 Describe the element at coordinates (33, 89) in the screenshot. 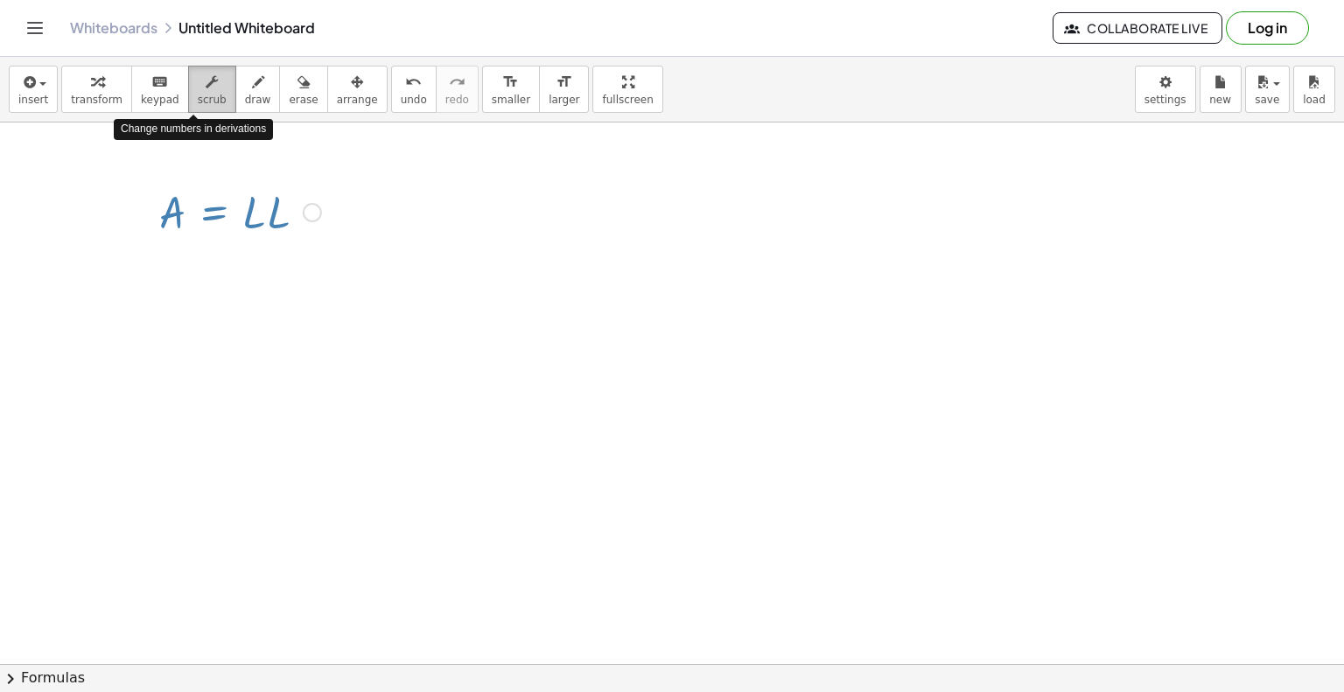

I see `button: insert` at that location.